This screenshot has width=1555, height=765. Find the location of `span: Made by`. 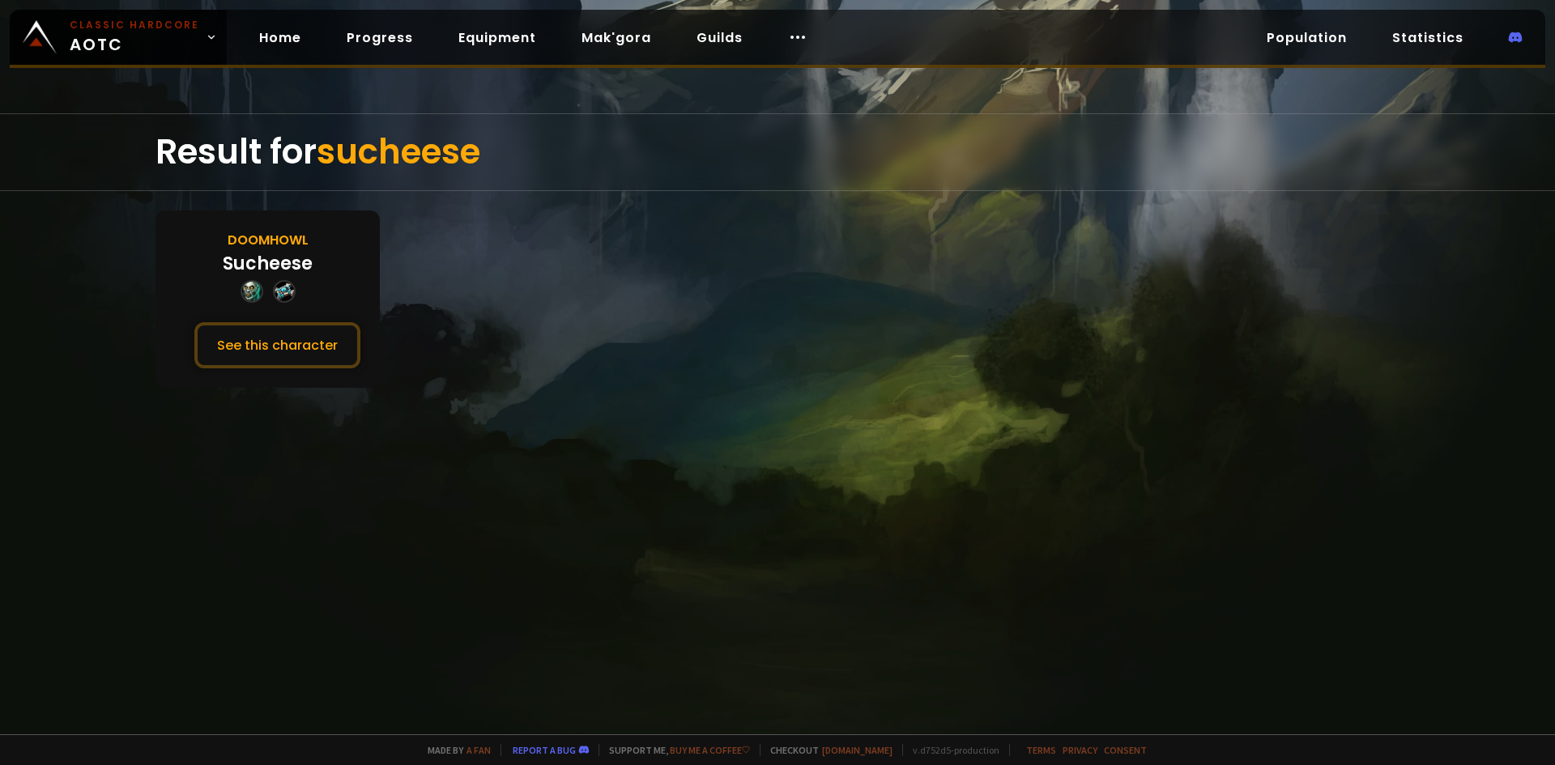

span: Made by is located at coordinates (454, 750).